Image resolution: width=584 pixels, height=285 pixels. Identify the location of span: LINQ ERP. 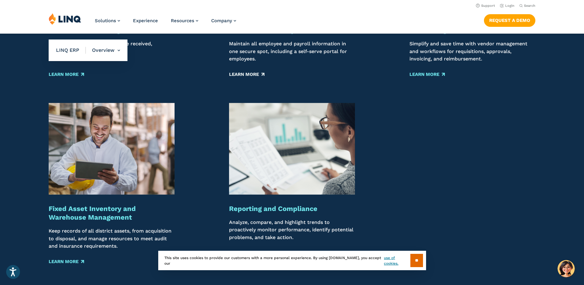
(71, 50).